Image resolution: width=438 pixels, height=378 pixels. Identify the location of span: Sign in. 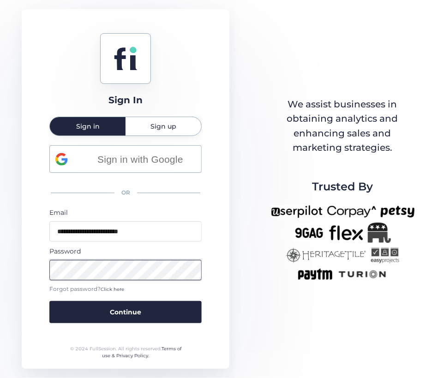
(88, 126).